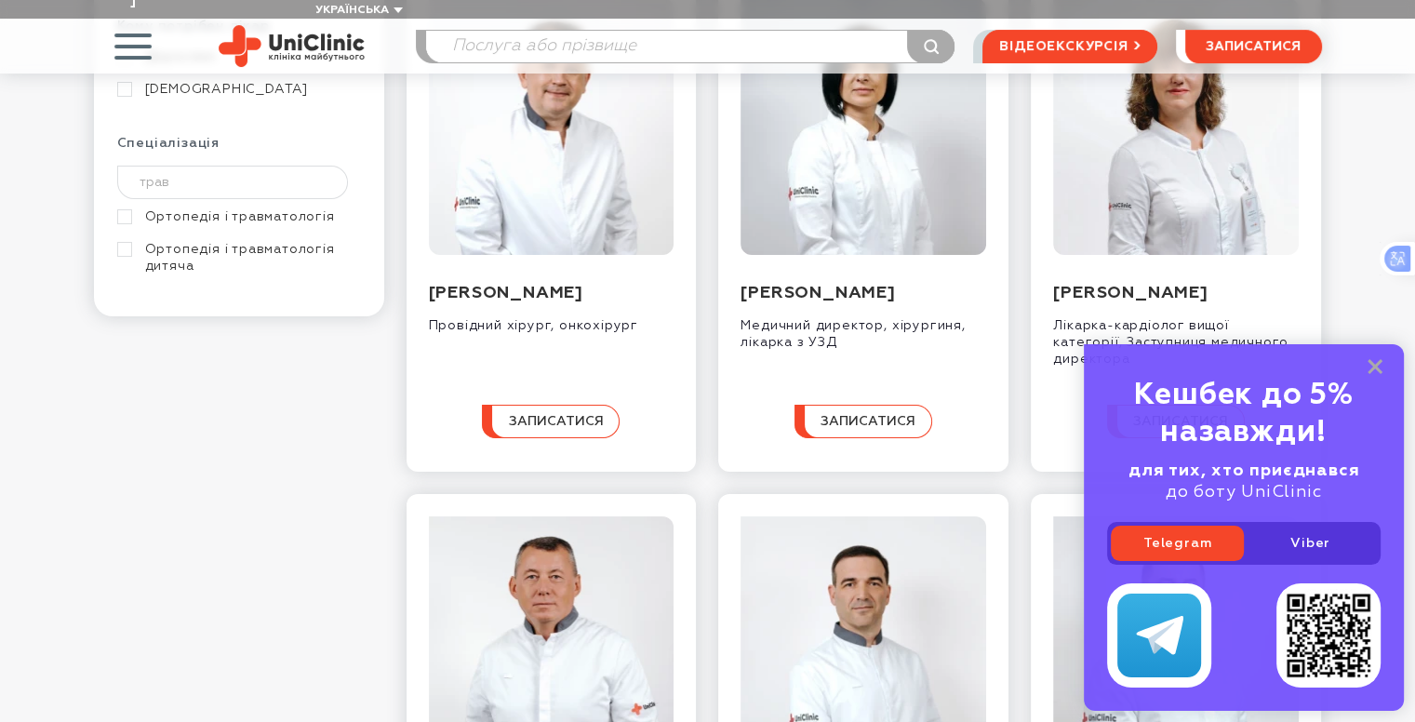  I want to click on div: Кешбек до 5% назавжди!, so click(1243, 414).